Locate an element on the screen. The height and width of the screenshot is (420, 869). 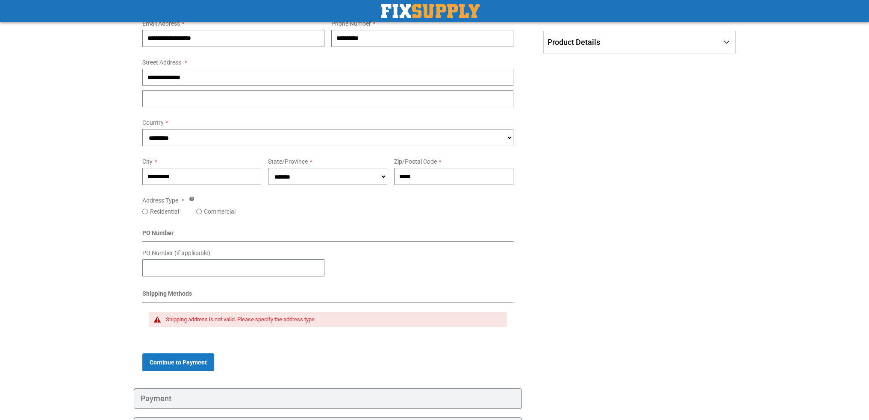
div: Shipping Methods is located at coordinates (328, 296).